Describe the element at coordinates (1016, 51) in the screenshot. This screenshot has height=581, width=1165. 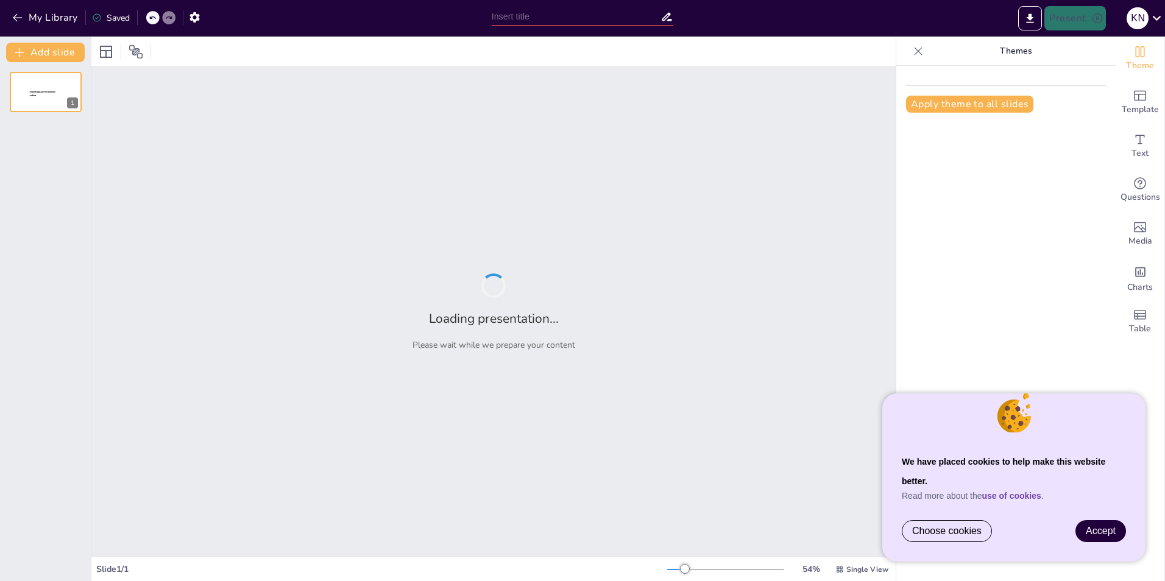
I see `p: Themes` at that location.